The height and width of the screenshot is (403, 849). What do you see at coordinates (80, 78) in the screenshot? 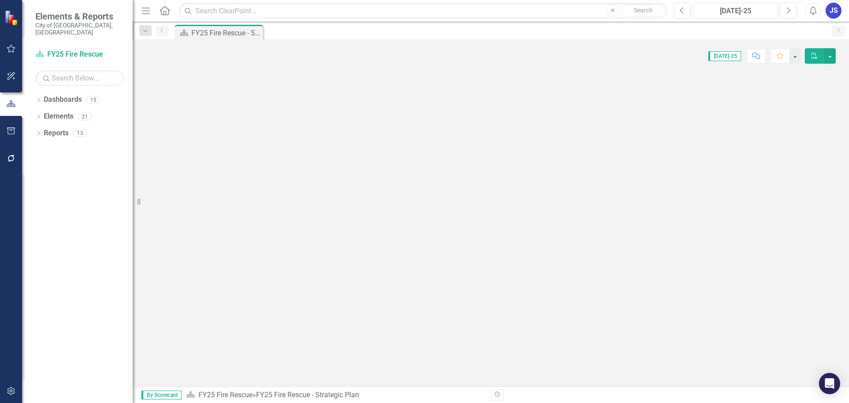
I see `input: Search Below...` at bounding box center [80, 78].